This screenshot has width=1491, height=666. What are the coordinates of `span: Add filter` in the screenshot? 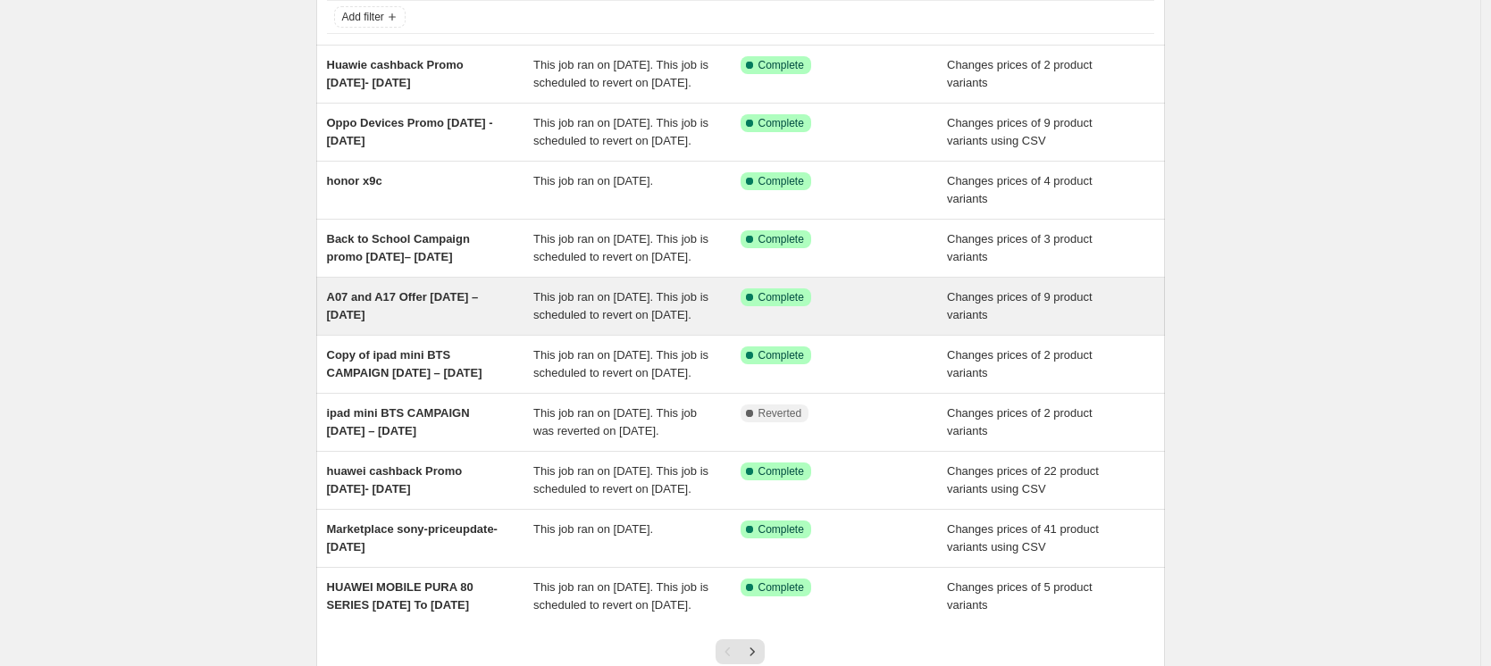 It's located at (363, 17).